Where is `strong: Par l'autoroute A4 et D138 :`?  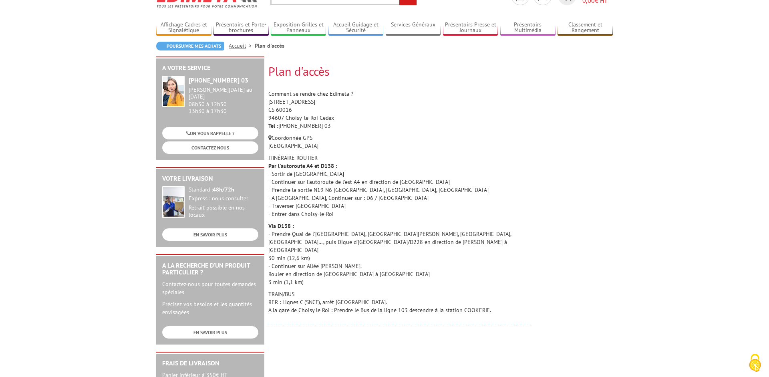 strong: Par l'autoroute A4 et D138 : is located at coordinates (303, 166).